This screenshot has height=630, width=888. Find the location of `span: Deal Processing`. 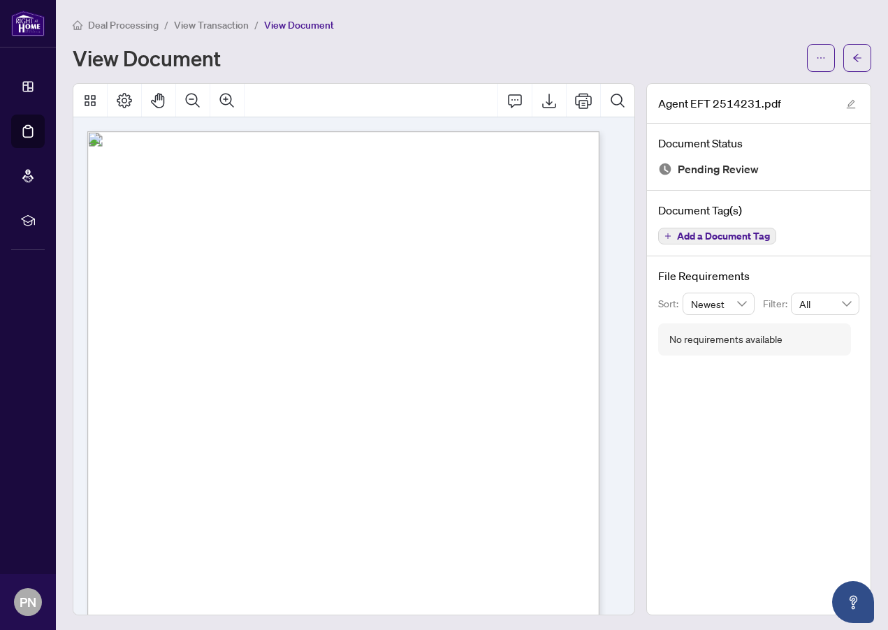

span: Deal Processing is located at coordinates (123, 25).